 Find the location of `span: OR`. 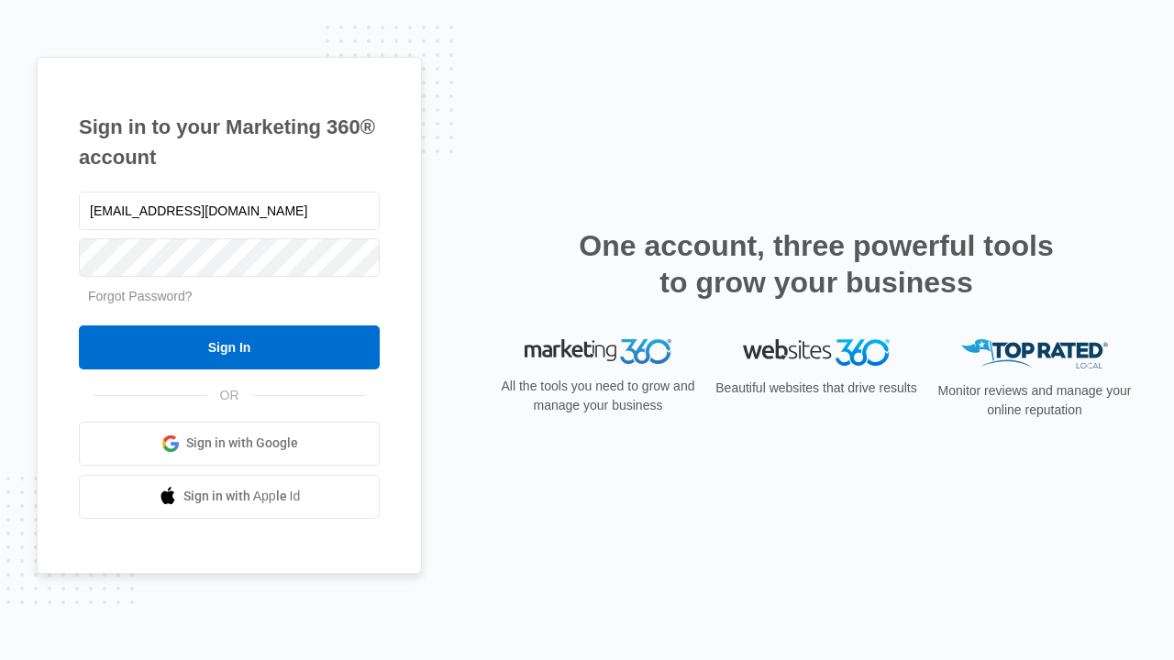

span: OR is located at coordinates (229, 395).